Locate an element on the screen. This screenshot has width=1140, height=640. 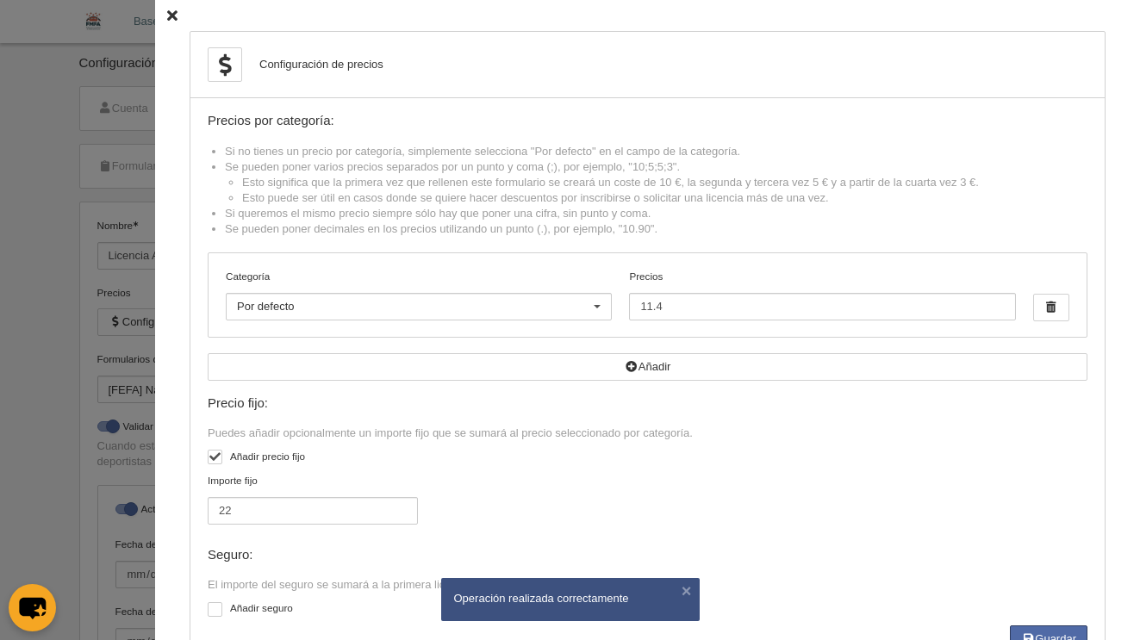
li: Si queremos el mismo precio siempre sólo hay que poner una cifra, sin punto y coma. is located at coordinates (656, 214).